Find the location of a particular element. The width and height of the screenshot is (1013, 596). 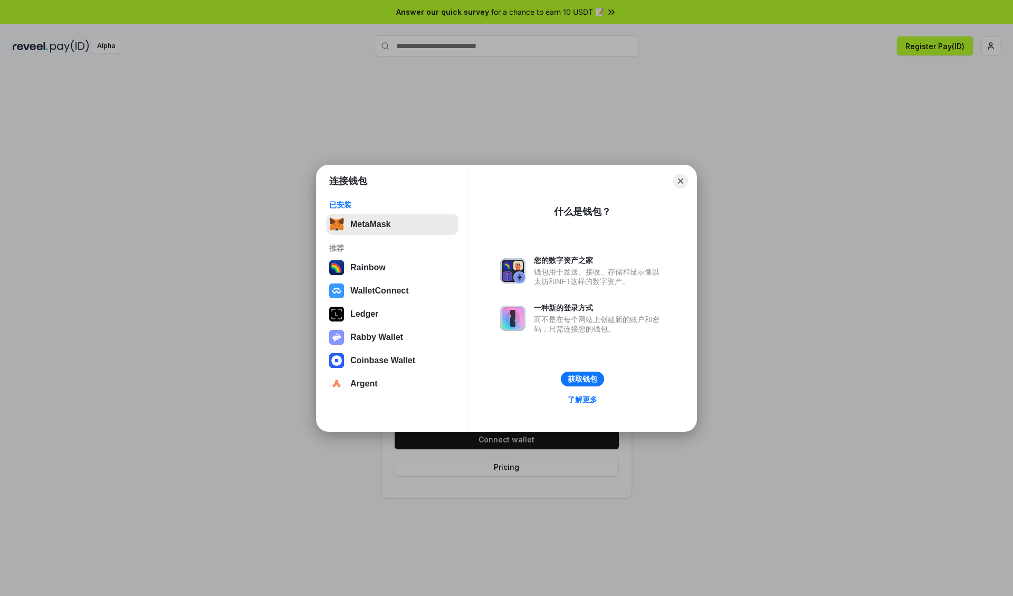

div: 您的数字资产之家 is located at coordinates (599, 260).